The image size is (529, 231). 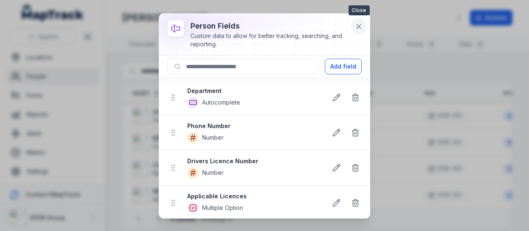 What do you see at coordinates (269, 26) in the screenshot?
I see `h3: person fields` at bounding box center [269, 26].